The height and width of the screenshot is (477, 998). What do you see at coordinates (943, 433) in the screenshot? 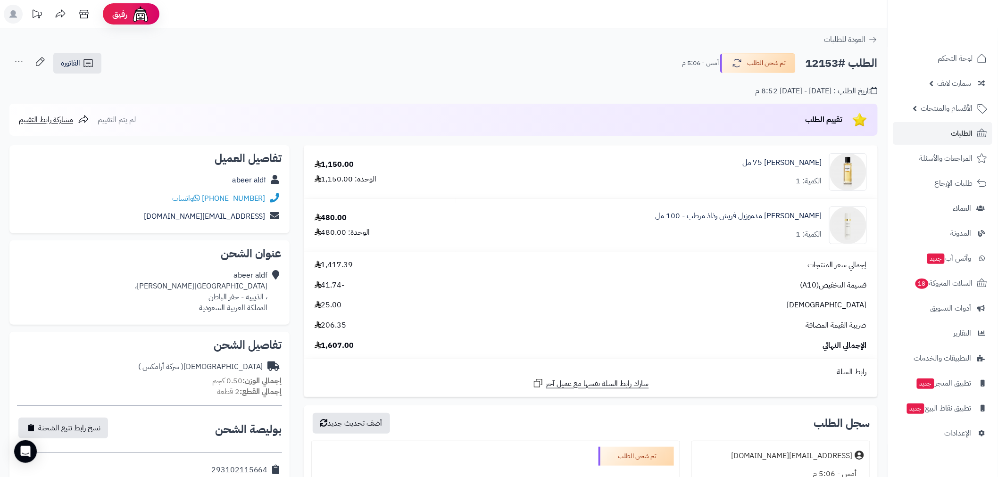
I see `a: الإعدادات` at bounding box center [943, 433].